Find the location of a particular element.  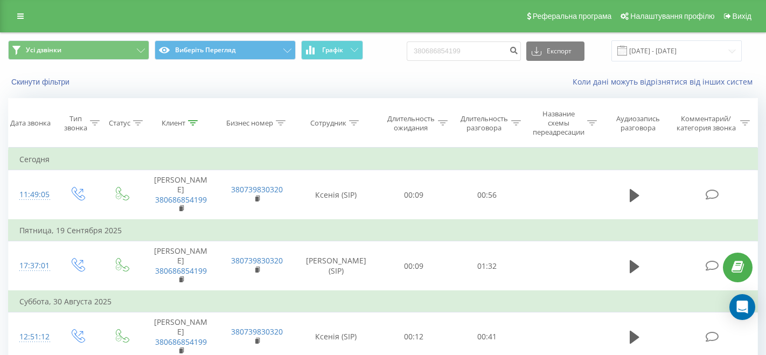

button: Експорт is located at coordinates (555, 51).